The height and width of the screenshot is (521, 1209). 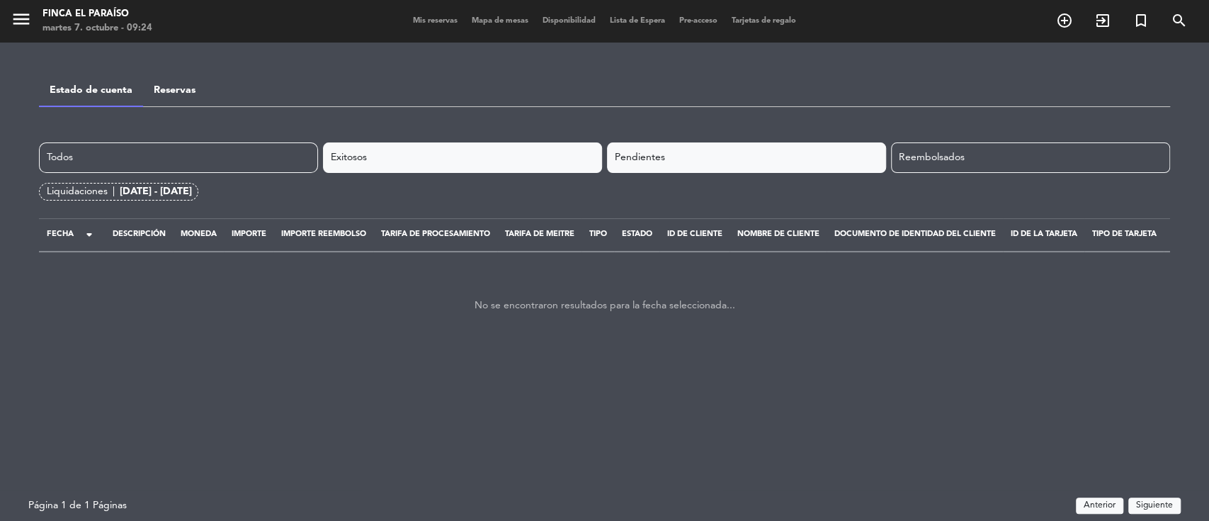 What do you see at coordinates (83, 191) in the screenshot?
I see `div: Liquidaciones` at bounding box center [83, 191].